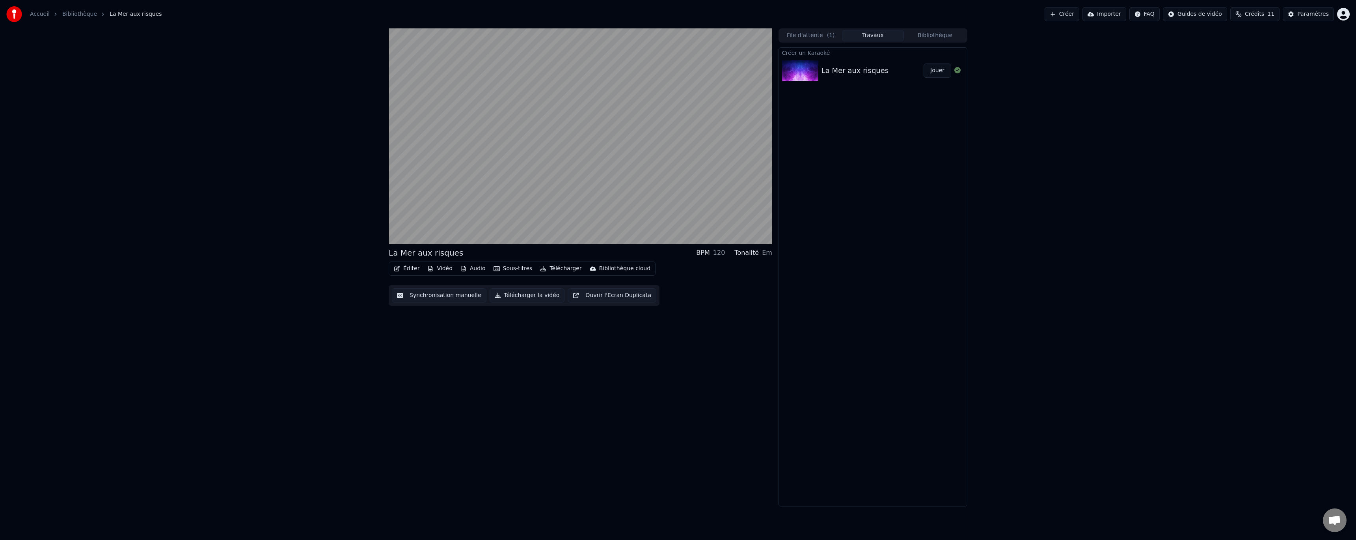 Image resolution: width=1356 pixels, height=540 pixels. Describe the element at coordinates (747, 253) in the screenshot. I see `div: Tonalité` at that location.